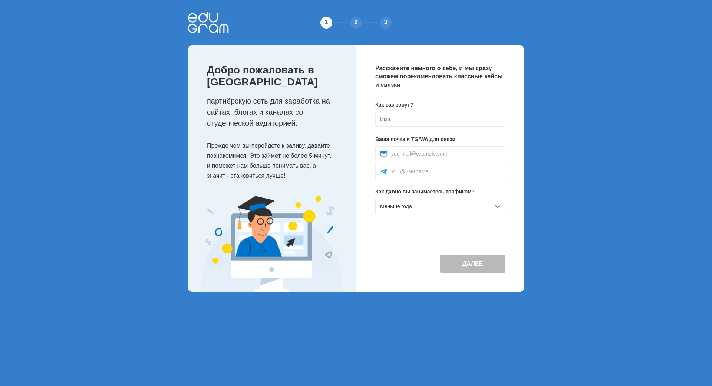 This screenshot has width=712, height=386. I want to click on div: 1, so click(326, 23).